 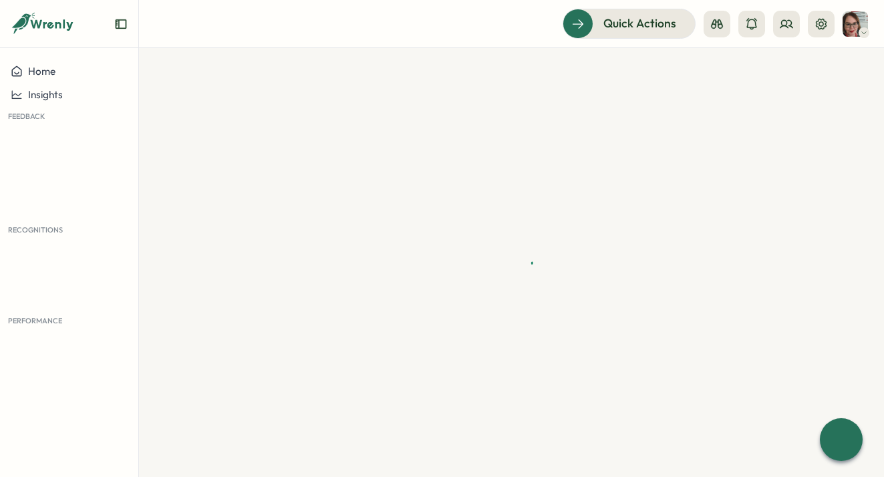 What do you see at coordinates (639, 23) in the screenshot?
I see `span: Quick Actions` at bounding box center [639, 23].